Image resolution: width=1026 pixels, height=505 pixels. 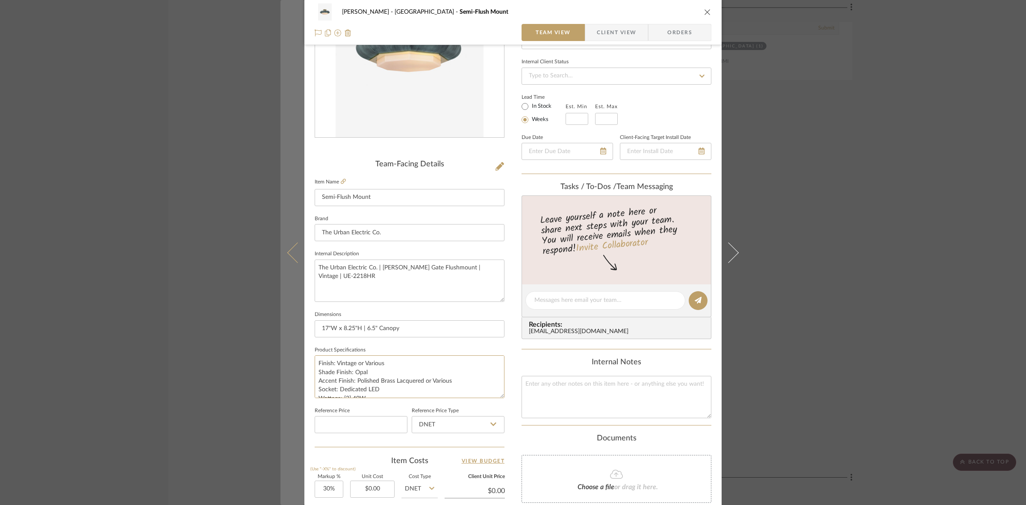 I want to click on span: Recipients:, so click(x=618, y=324).